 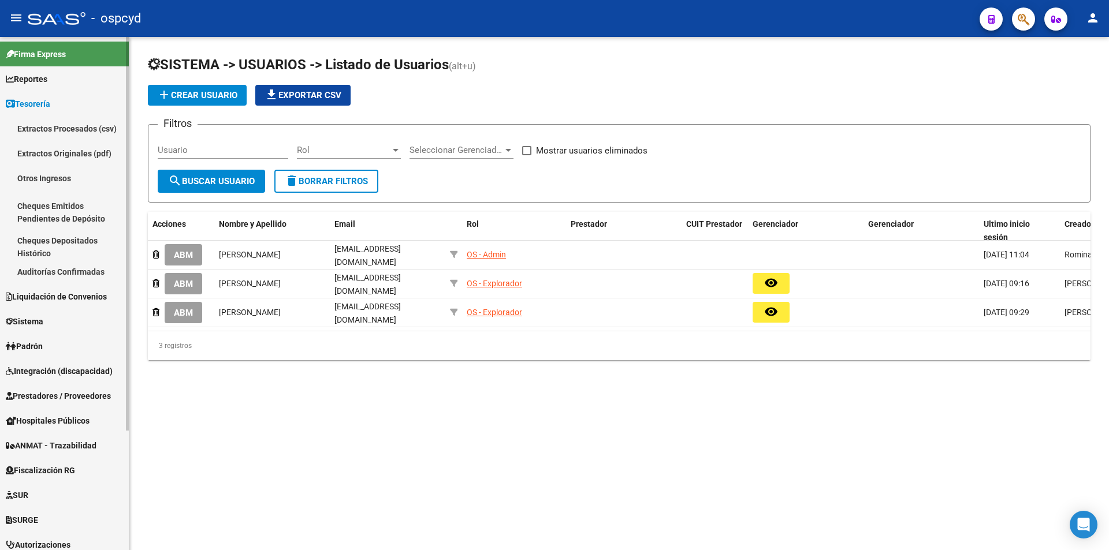 I want to click on button: Borrar Filtros, so click(x=326, y=181).